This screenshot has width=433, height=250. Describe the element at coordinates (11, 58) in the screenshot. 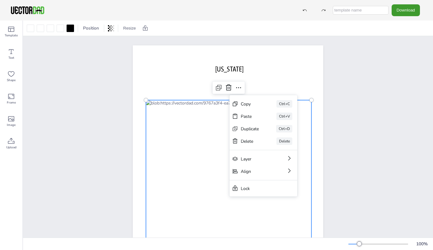

I see `span: Text` at that location.